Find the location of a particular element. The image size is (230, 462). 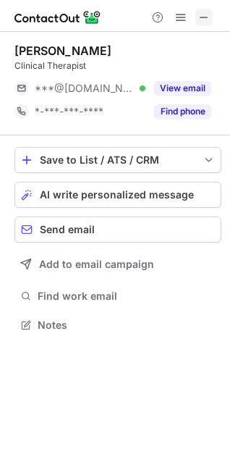

span: AI write personalized message is located at coordinates (117, 195).